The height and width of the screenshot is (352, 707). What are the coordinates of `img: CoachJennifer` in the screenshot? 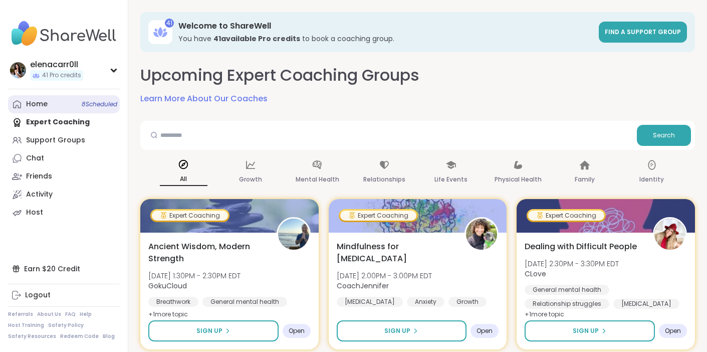 It's located at (481, 234).